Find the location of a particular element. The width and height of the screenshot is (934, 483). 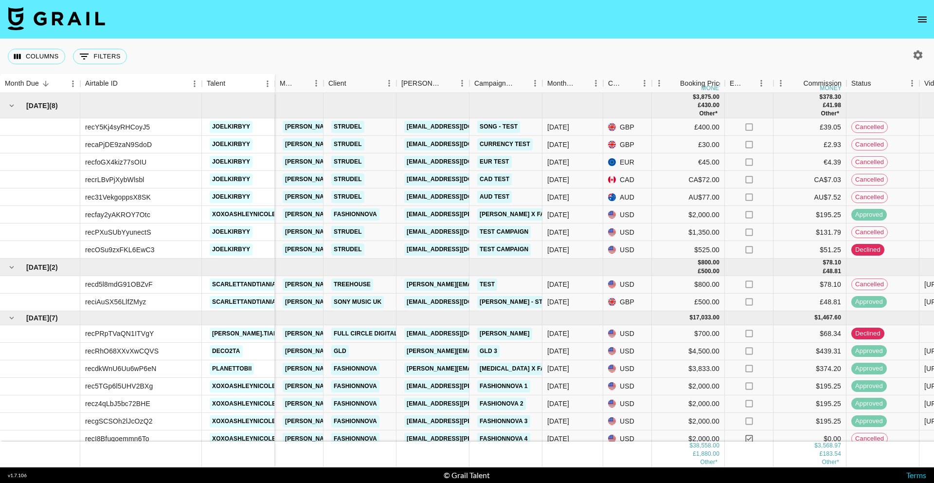

div: $3,833.00 is located at coordinates (689, 369).